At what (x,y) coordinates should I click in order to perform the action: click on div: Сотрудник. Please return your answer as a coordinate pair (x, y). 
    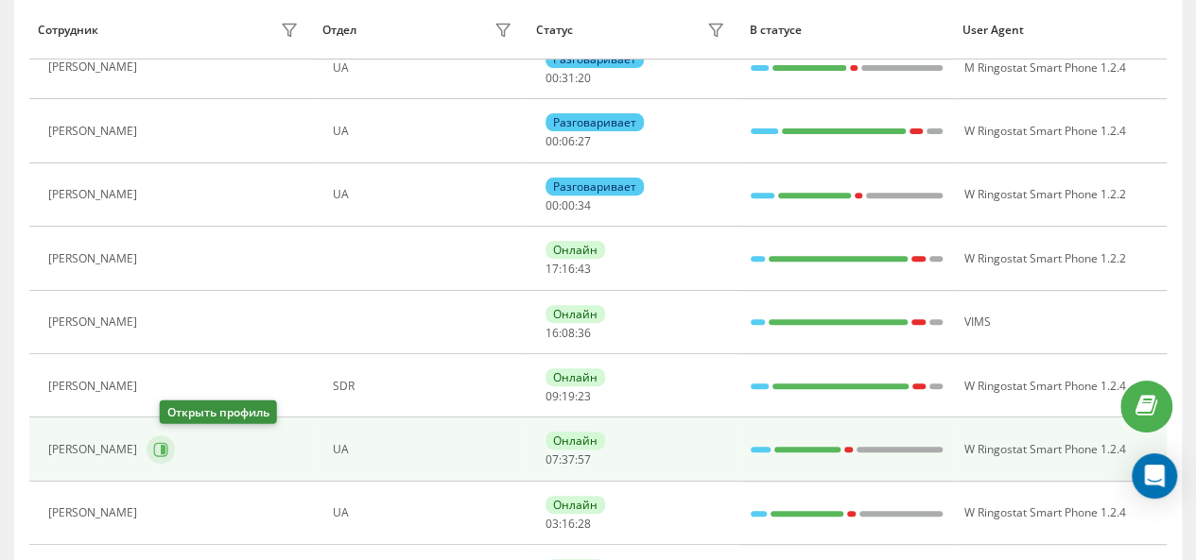
    Looking at the image, I should click on (68, 30).